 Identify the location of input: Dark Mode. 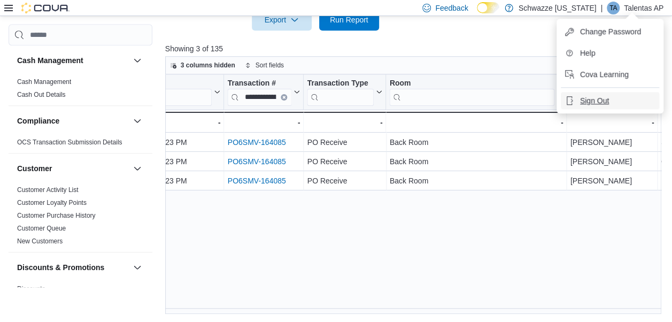
(488, 7).